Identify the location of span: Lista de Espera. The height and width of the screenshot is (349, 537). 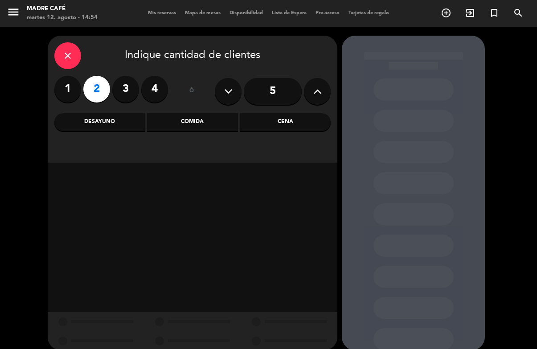
(289, 13).